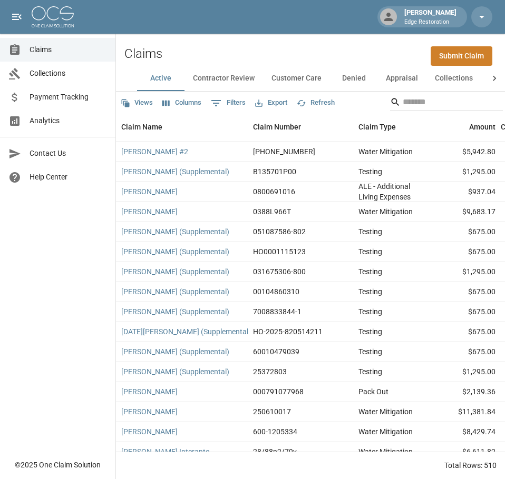 The width and height of the screenshot is (505, 479). I want to click on div: 250610017, so click(272, 412).